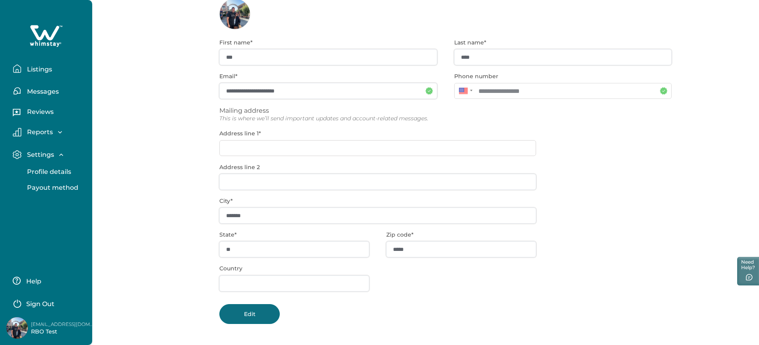 The height and width of the screenshot is (345, 759). I want to click on p: Reports, so click(39, 132).